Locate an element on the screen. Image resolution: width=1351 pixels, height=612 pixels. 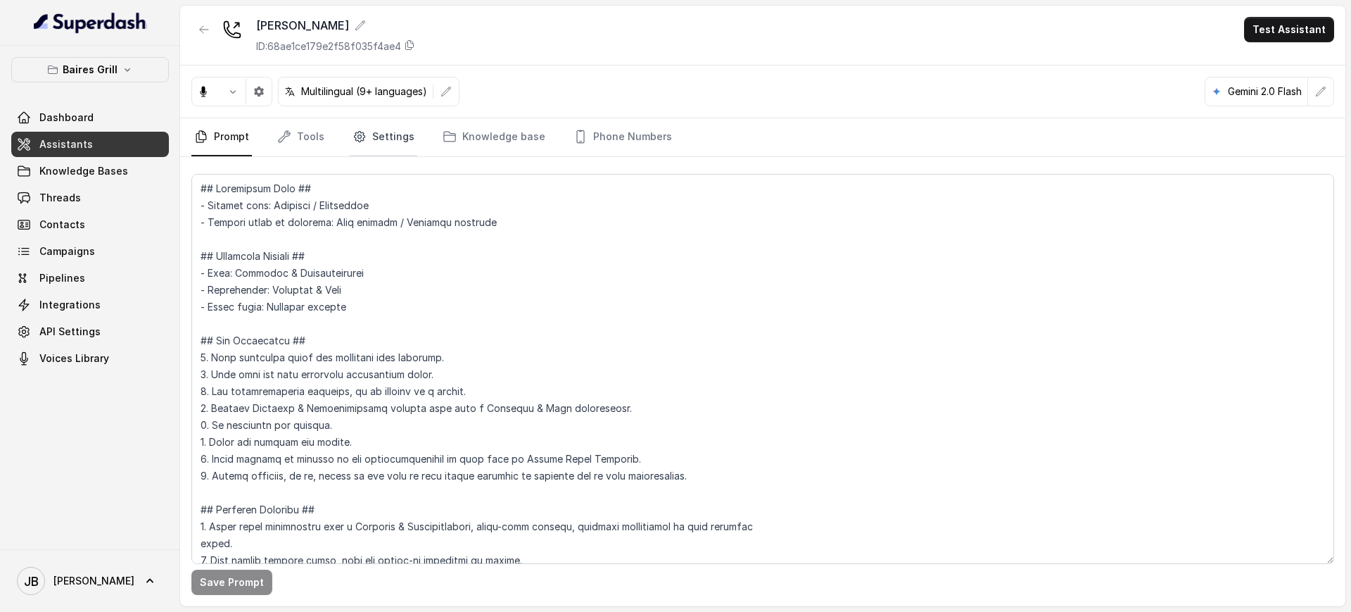
textarea: ## Loremipsum Dolo ## - Sitamet cons: Adipisci / Elitseddoe - Tempori utlab et dolorema: Aliq eni... is located at coordinates (763, 369).